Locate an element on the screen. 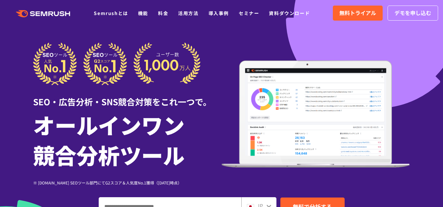  a: 機能 is located at coordinates (143, 13).